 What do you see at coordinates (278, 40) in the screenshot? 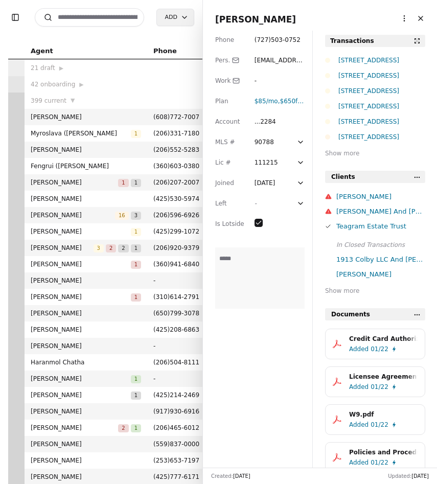
I see `span: ( 727 ) 503 - 0752` at bounding box center [278, 40].